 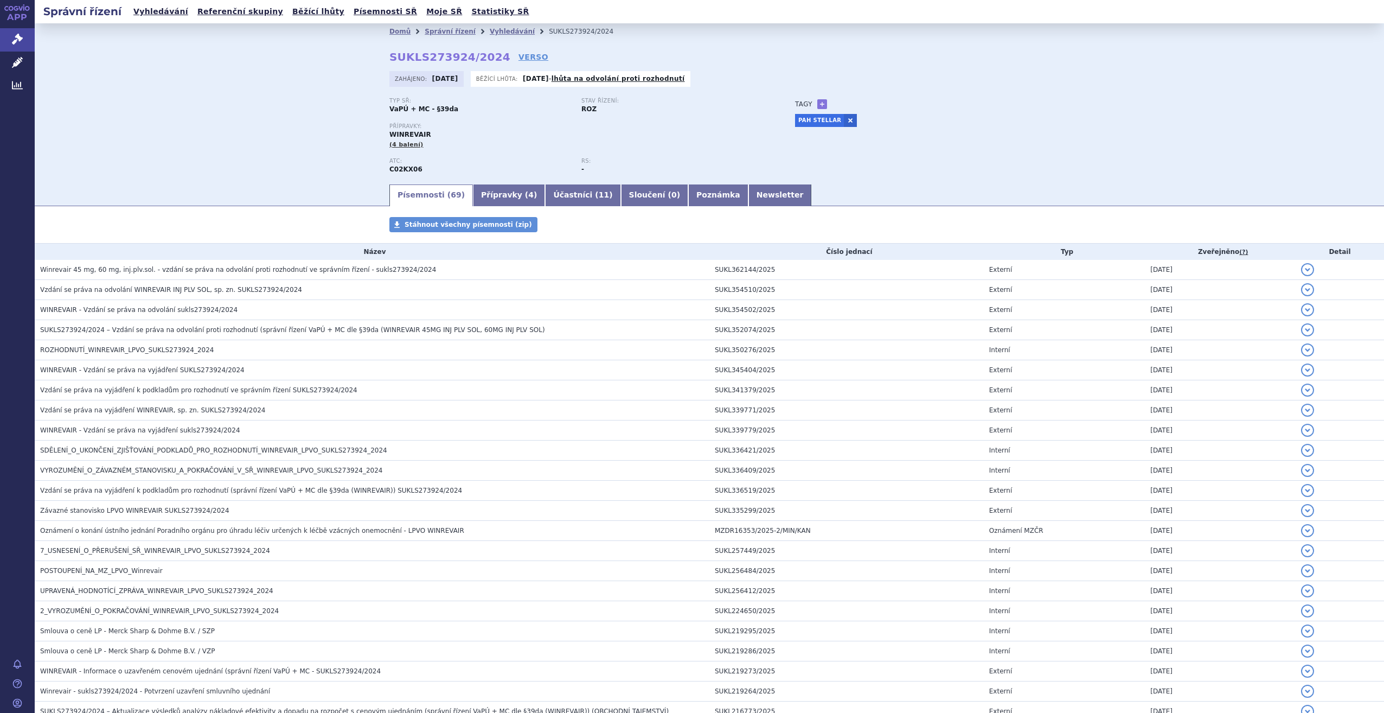 What do you see at coordinates (480, 161) in the screenshot?
I see `p: ATC:` at bounding box center [480, 161].